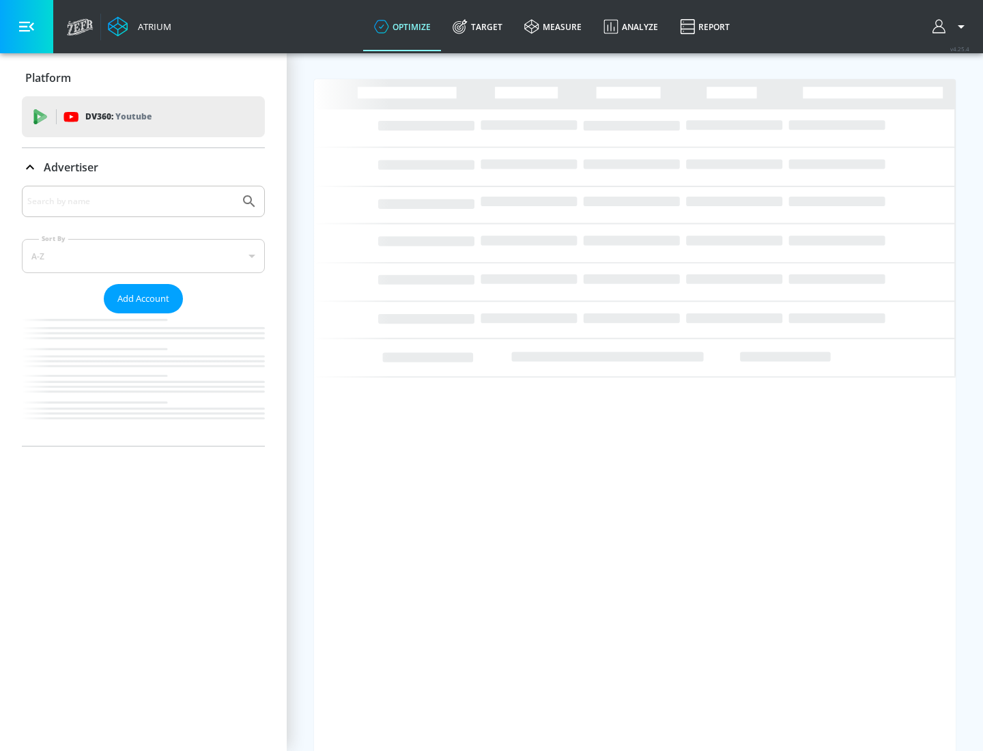  What do you see at coordinates (133, 116) in the screenshot?
I see `p: Youtube` at bounding box center [133, 116].